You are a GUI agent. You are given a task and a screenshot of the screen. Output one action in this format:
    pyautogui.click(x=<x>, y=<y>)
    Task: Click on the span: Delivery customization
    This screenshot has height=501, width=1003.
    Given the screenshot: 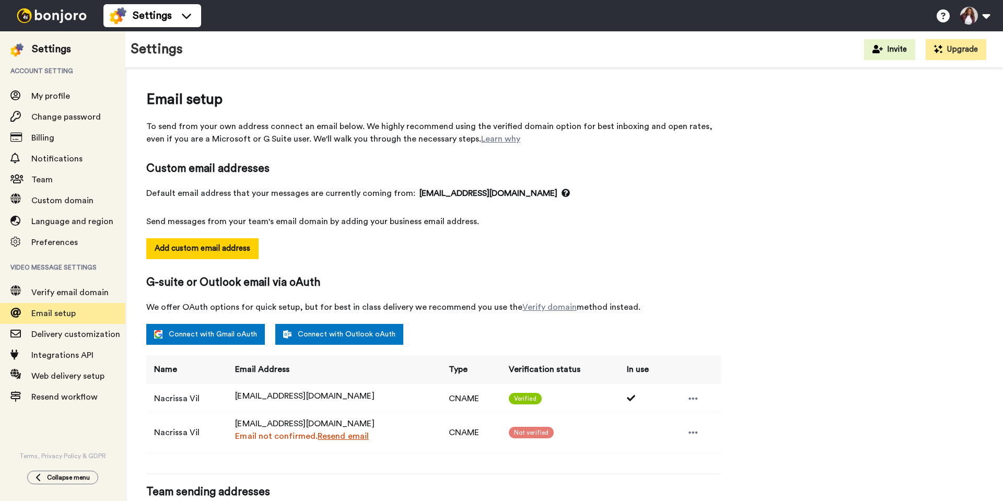 What is the action you would take?
    pyautogui.click(x=76, y=334)
    